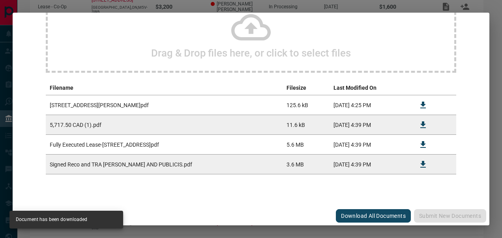 The width and height of the screenshot is (502, 238). Describe the element at coordinates (164, 88) in the screenshot. I see `th: Filename` at that location.